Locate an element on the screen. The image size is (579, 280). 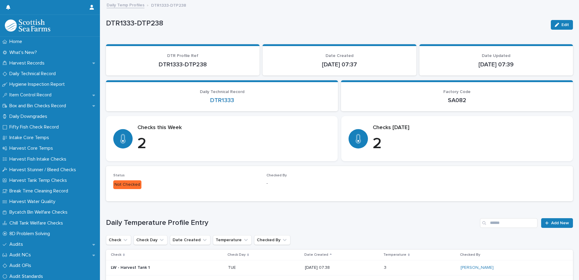
p: Daily Downgrades is located at coordinates (29, 116).